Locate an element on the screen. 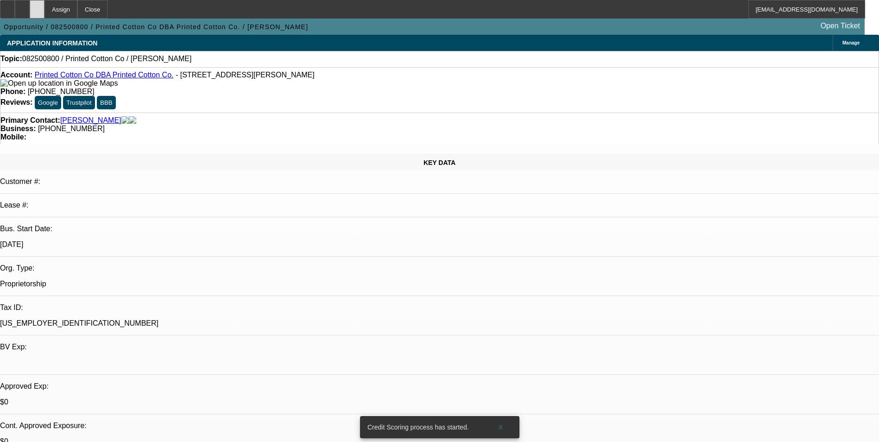  a: Printed Cotton Co DBA Printed Cotton Co. is located at coordinates (104, 75).